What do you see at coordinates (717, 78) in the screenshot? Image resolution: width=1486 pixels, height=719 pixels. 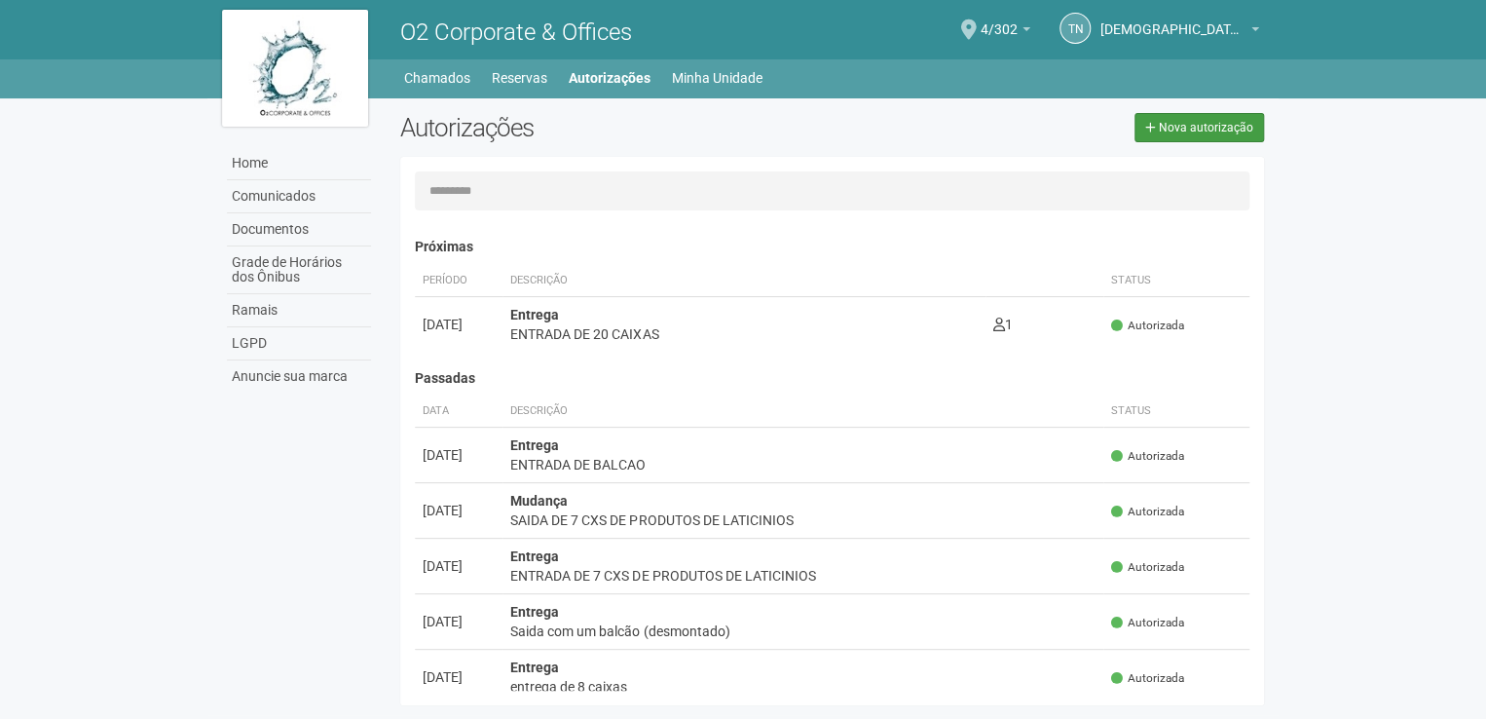 I see `a: Minha Unidade` at bounding box center [717, 78].